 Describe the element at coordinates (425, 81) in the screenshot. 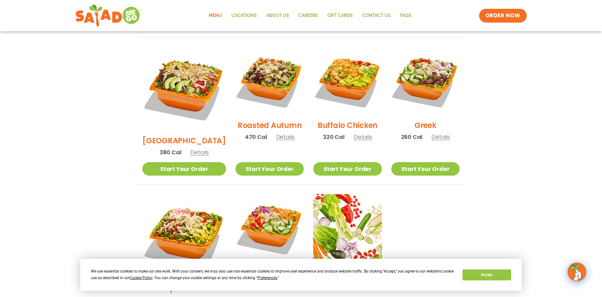

I see `img: Product photo for Greek Salad` at that location.